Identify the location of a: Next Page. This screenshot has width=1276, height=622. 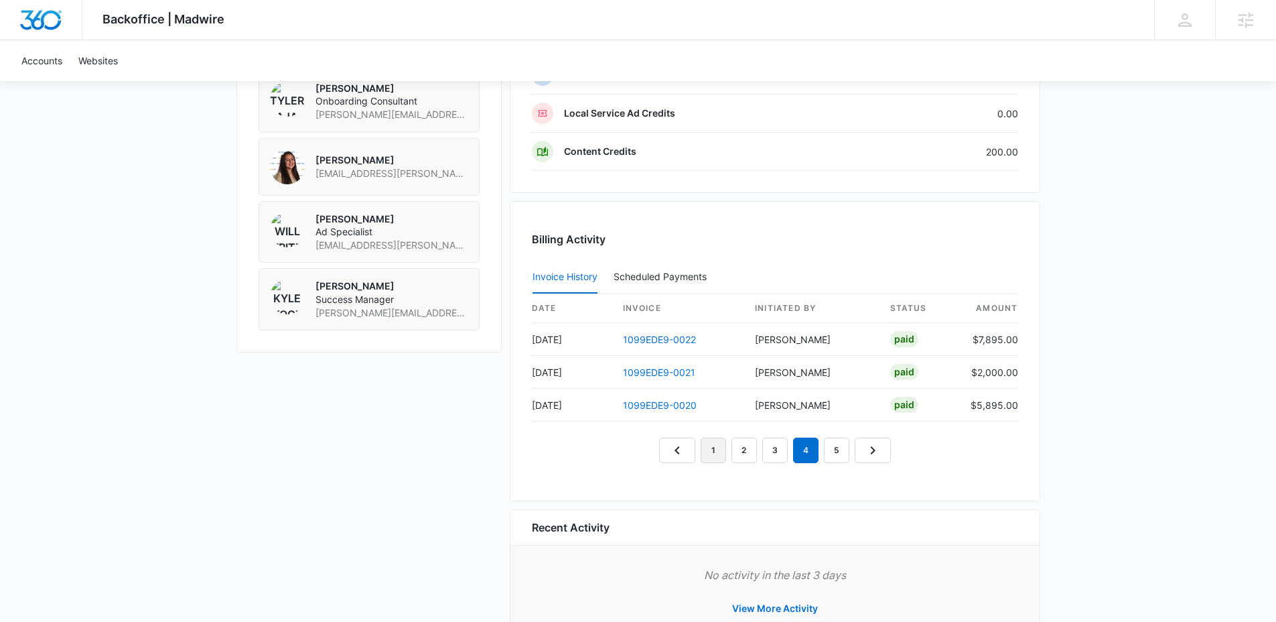
(873, 450).